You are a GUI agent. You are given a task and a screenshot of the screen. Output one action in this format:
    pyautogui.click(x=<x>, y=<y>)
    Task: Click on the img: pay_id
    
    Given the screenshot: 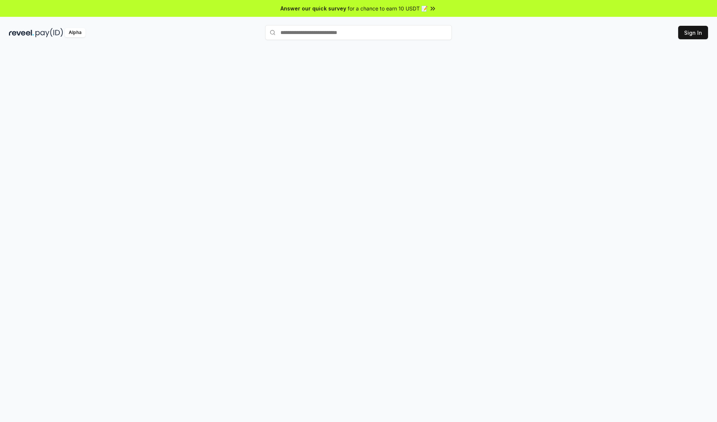 What is the action you would take?
    pyautogui.click(x=49, y=32)
    